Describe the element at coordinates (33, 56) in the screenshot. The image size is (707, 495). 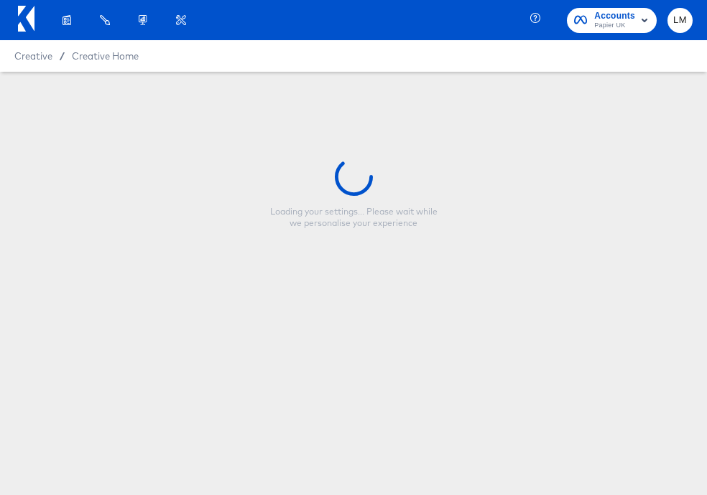
I see `span: Creative` at that location.